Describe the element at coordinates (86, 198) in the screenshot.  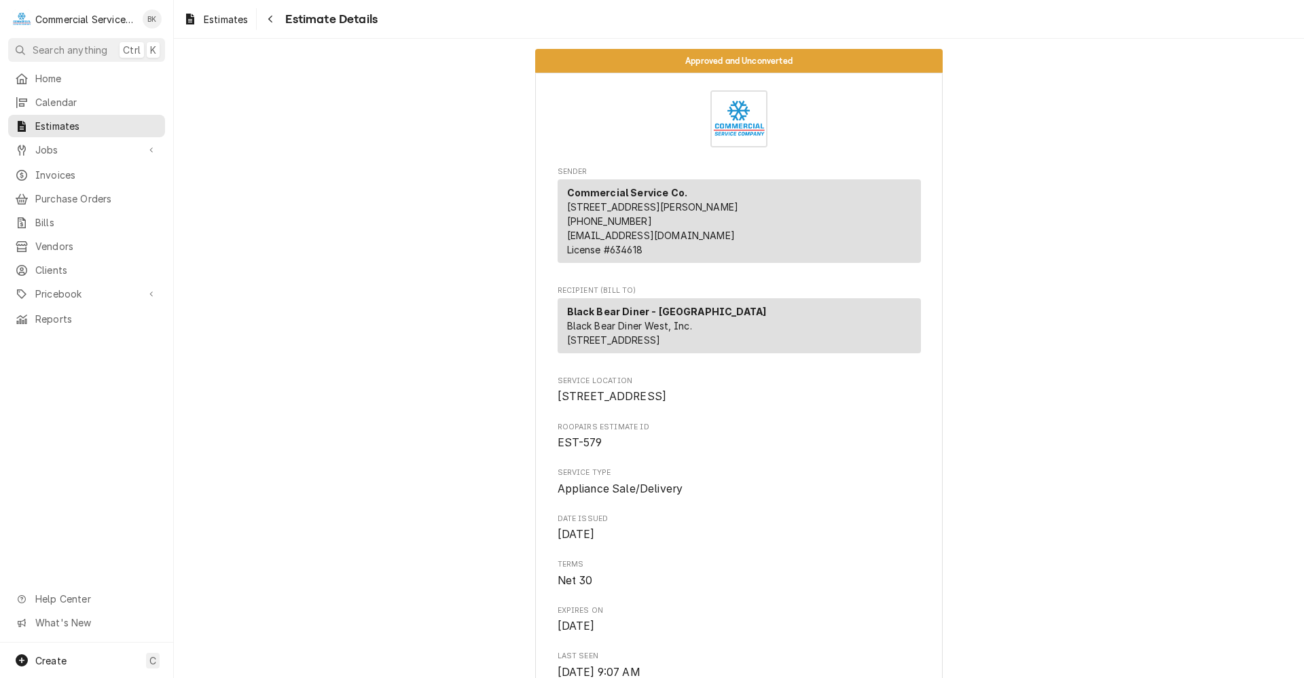
I see `a: Purchase Orders` at that location.